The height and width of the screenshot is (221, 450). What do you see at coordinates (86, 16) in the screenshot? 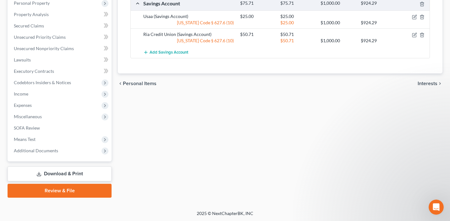
I see `img: Profile image for James` at bounding box center [86, 16].